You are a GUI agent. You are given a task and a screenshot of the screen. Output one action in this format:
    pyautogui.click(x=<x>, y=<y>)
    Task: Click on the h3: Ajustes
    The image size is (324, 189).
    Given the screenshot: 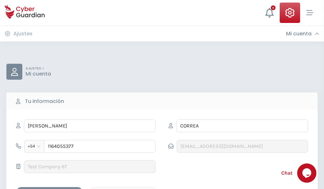 What is the action you would take?
    pyautogui.click(x=23, y=34)
    